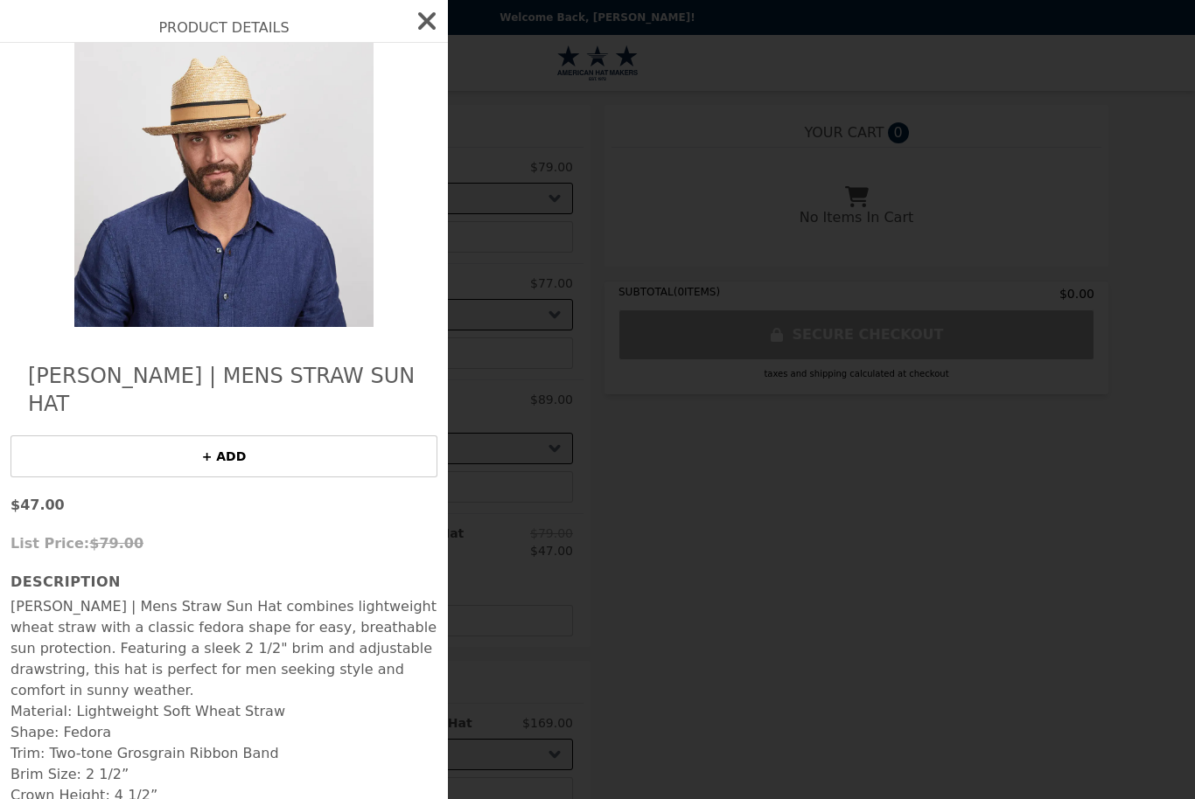 The height and width of the screenshot is (799, 1195). Describe the element at coordinates (116, 543) in the screenshot. I see `span: $79.00` at that location.